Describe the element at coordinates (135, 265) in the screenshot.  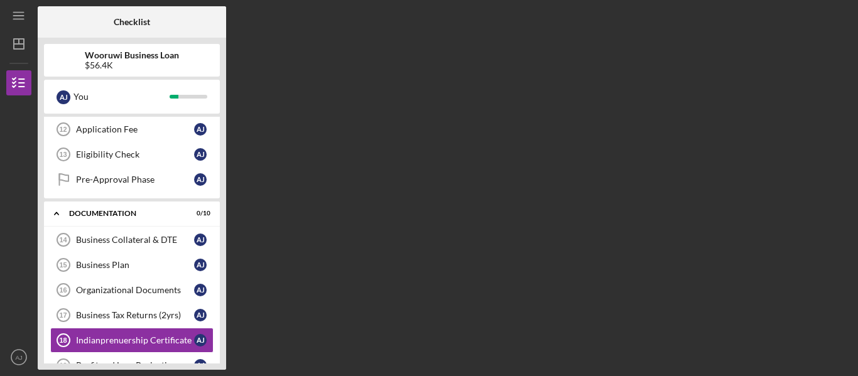
I see `div: Business Plan` at that location.